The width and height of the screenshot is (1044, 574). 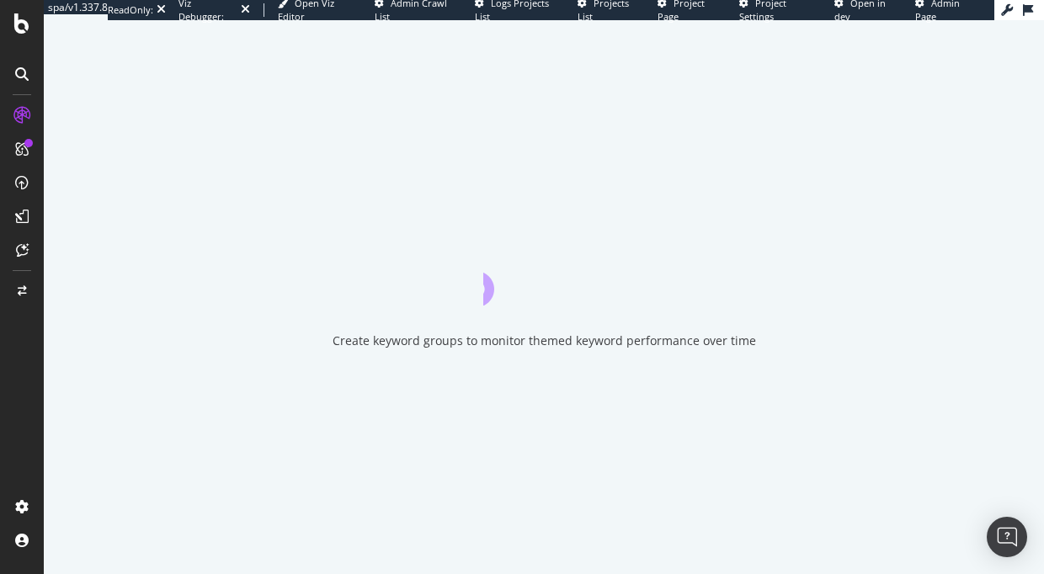 What do you see at coordinates (544, 275) in the screenshot?
I see `div: animation` at bounding box center [544, 275].